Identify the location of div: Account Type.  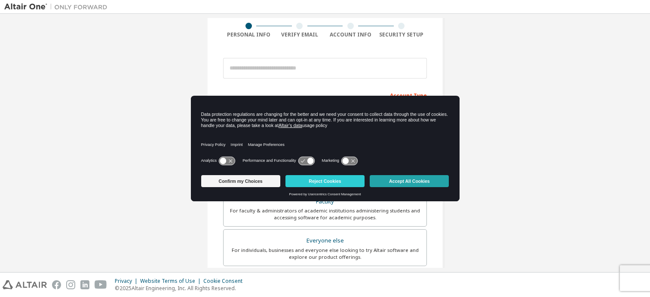
(325, 95).